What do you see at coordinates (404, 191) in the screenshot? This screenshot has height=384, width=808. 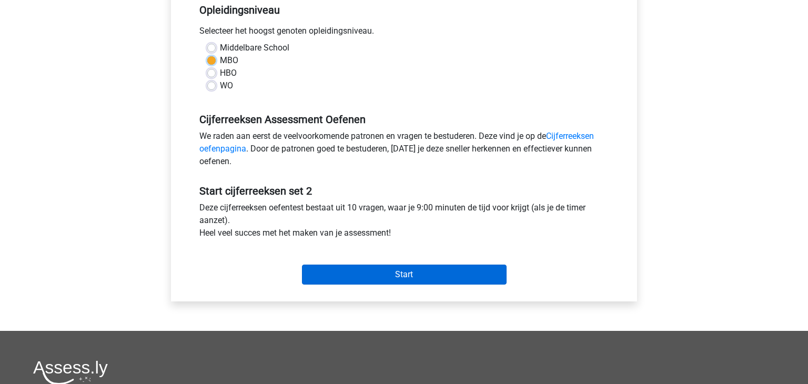 I see `h5: Start cijferreeksen set 2` at bounding box center [404, 191].